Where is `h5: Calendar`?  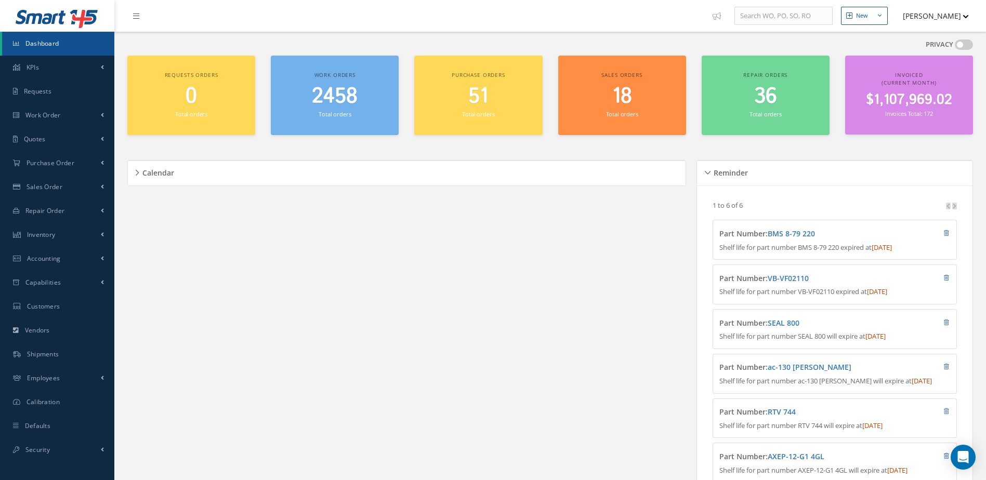
h5: Calendar is located at coordinates (156, 172).